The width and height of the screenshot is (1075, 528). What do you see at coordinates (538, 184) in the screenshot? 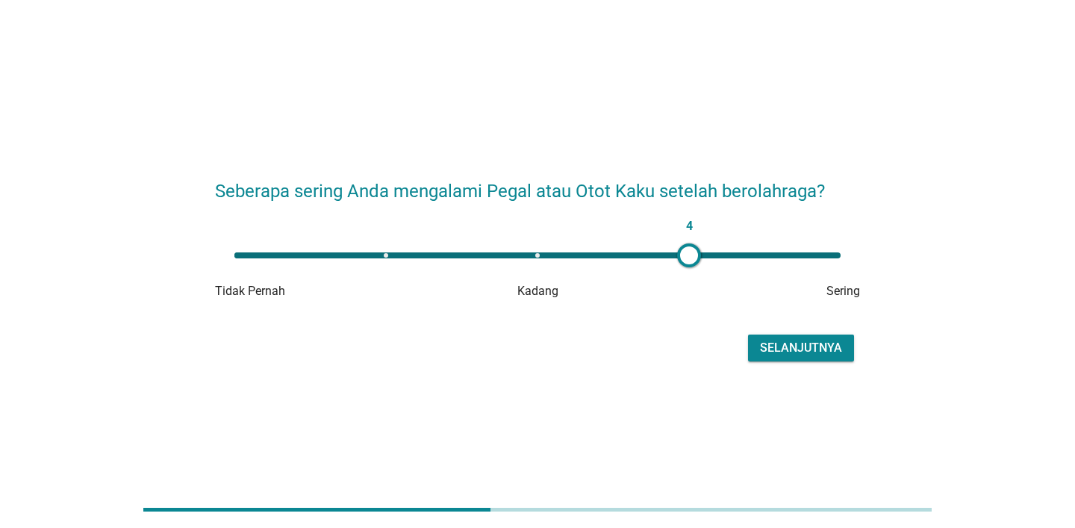
I see `h2: Seberapa sering Anda mengalami Pegal atau Otot Kaku setelah berolahraga?` at bounding box center [538, 184].